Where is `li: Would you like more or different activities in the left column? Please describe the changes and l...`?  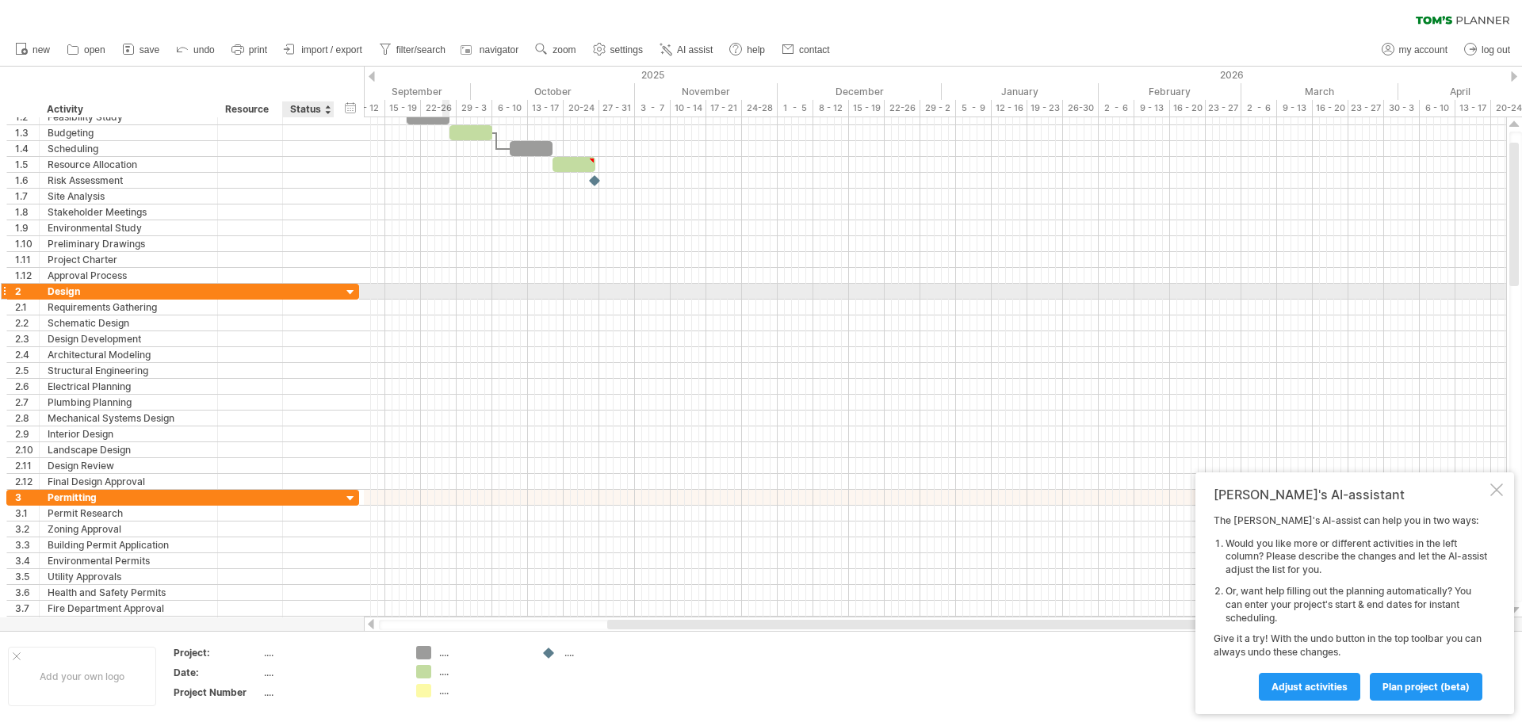 li: Would you like more or different activities in the left column? Please describe the changes and l... is located at coordinates (1357, 557).